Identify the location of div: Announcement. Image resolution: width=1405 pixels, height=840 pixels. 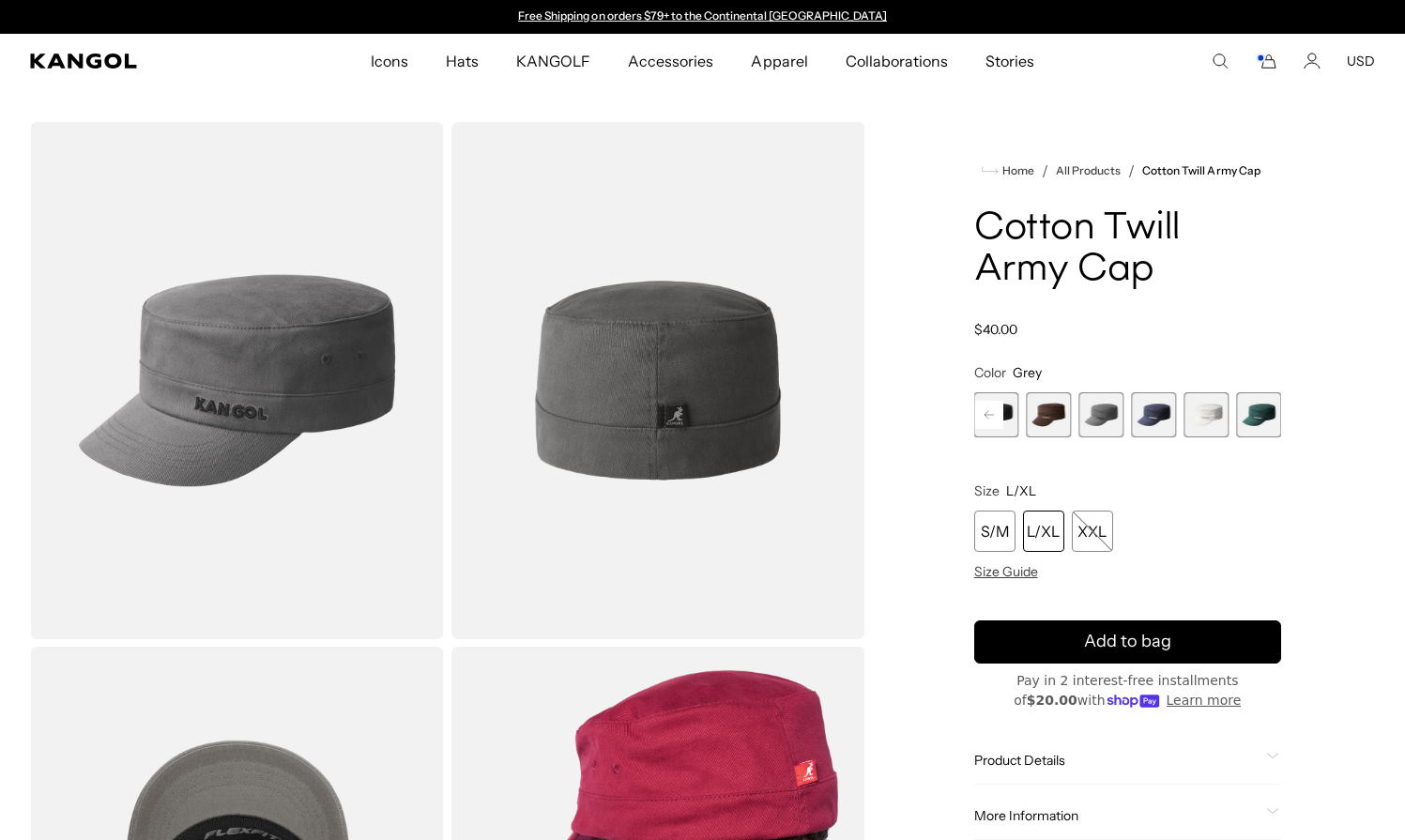
(703, 16).